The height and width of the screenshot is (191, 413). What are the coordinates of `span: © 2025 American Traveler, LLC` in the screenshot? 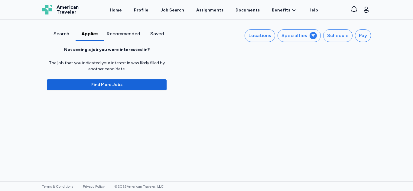 It's located at (139, 187).